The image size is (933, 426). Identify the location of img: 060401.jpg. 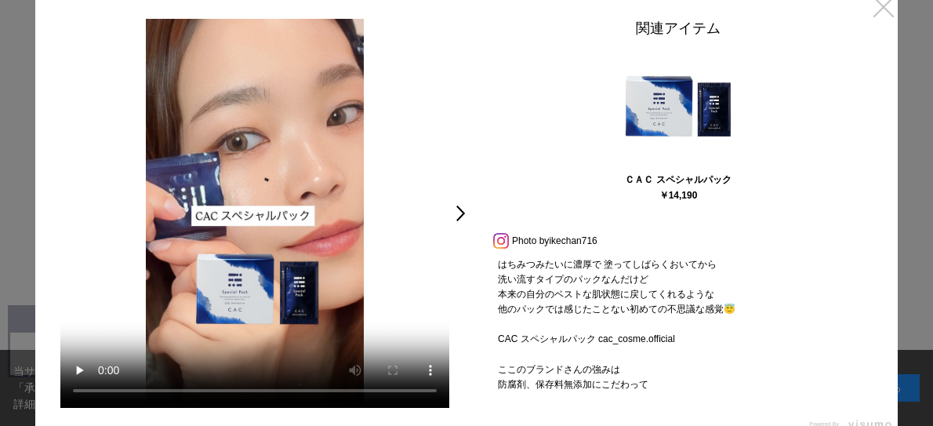
(678, 107).